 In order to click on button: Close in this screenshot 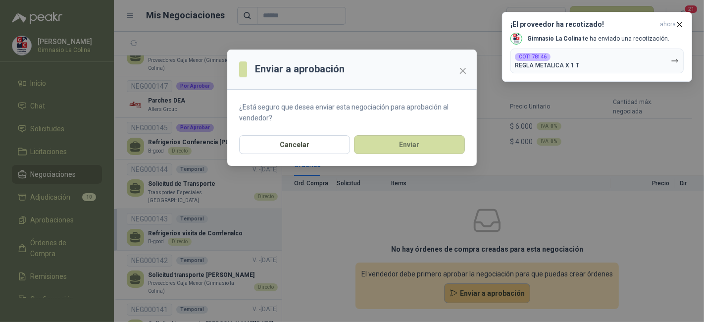, I will do `click(463, 71)`.